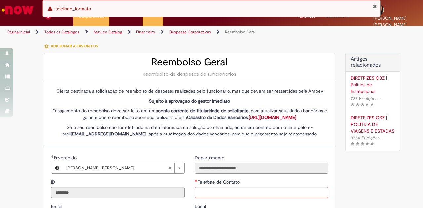 The width and height of the screenshot is (423, 208). What do you see at coordinates (53, 182) in the screenshot?
I see `label: Somente leitura - ID` at bounding box center [53, 182].